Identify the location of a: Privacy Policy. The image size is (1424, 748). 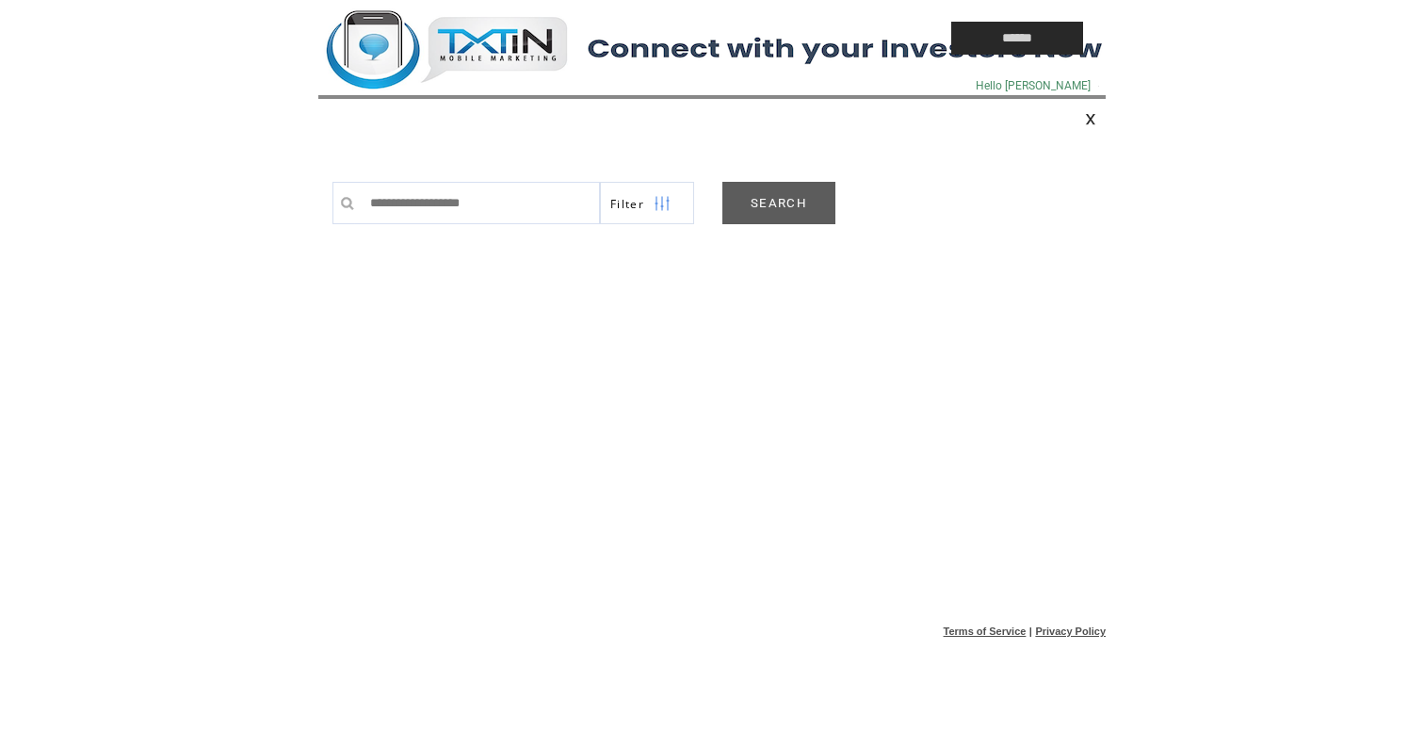
(1070, 631).